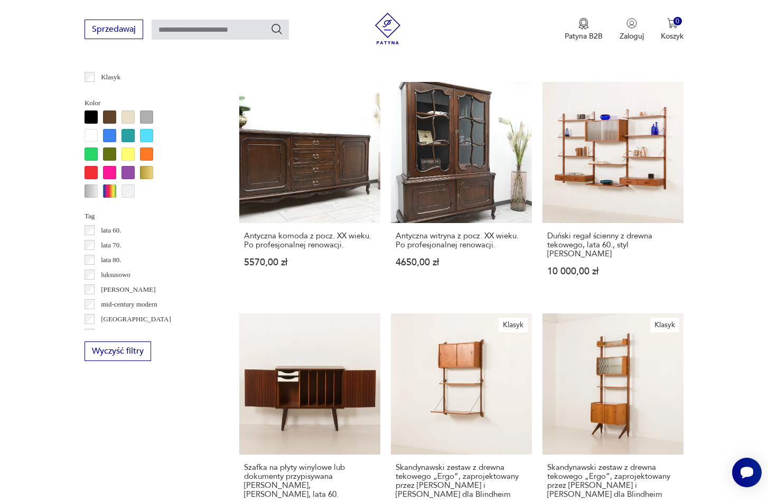  Describe the element at coordinates (613, 189) in the screenshot. I see `a: Duński regał ścienny z drewna tekowego, lata 60., styl Poul CadoviusDuński regał ścienny z drewna...` at that location.